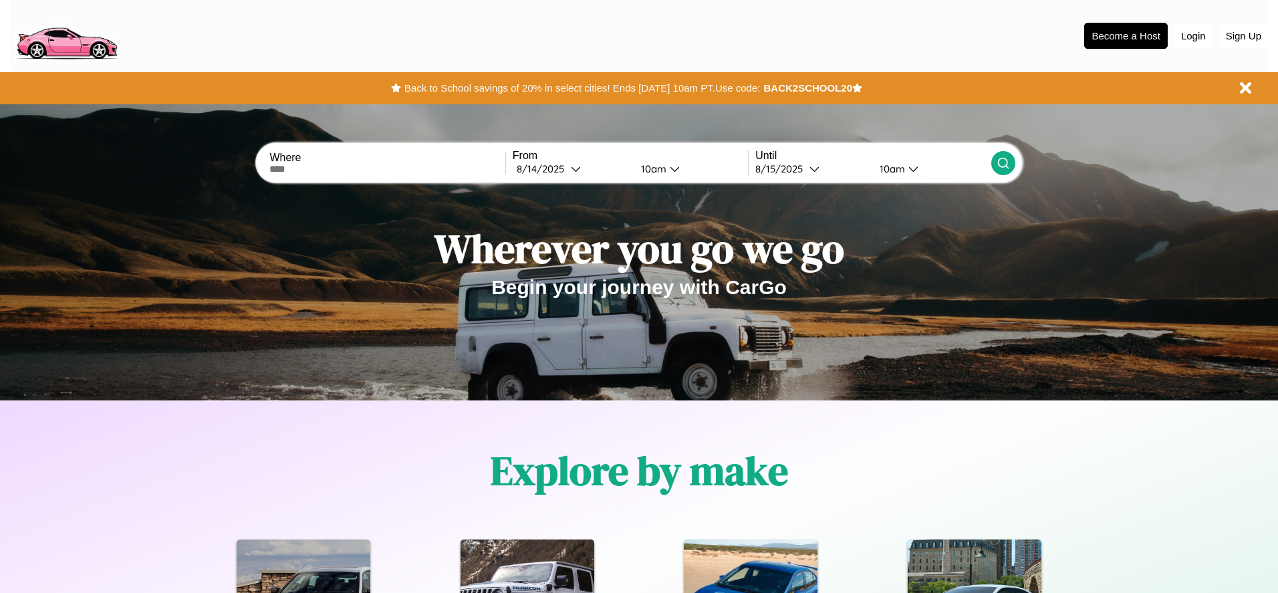  I want to click on button: Login, so click(1193, 35).